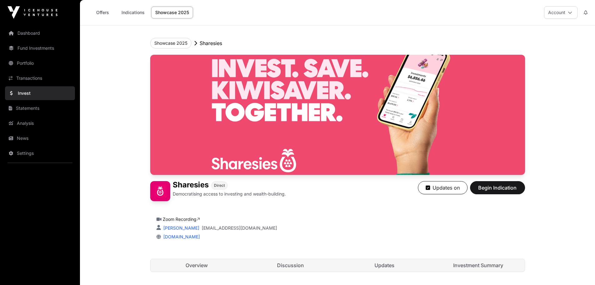 This screenshot has width=595, height=285. Describe the element at coordinates (40, 63) in the screenshot. I see `a: Portfolio` at that location.